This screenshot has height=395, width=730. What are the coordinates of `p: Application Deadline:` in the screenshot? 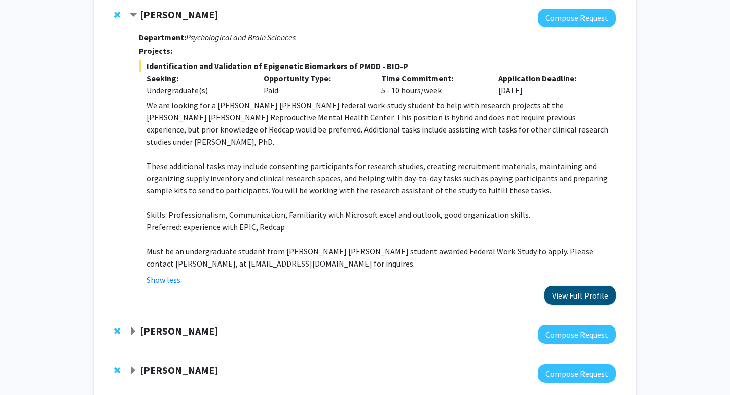 It's located at (550, 78).